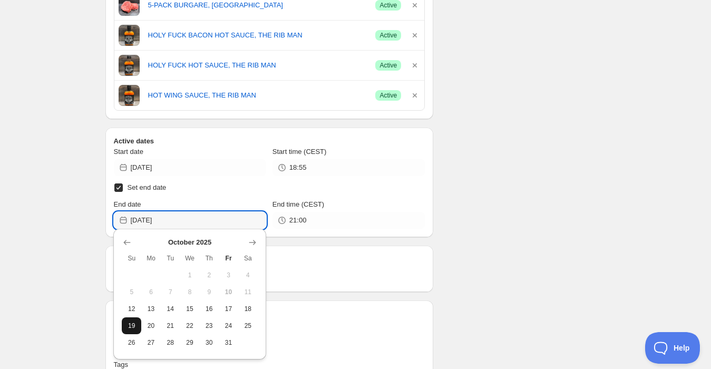 Image resolution: width=711 pixels, height=369 pixels. Describe the element at coordinates (228, 309) in the screenshot. I see `button: Friday October 17 2025` at that location.